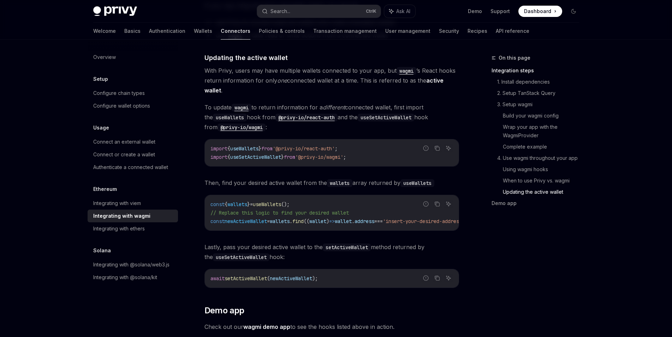 The height and width of the screenshot is (337, 672). Describe the element at coordinates (371, 11) in the screenshot. I see `span: Ctrl K` at that location.